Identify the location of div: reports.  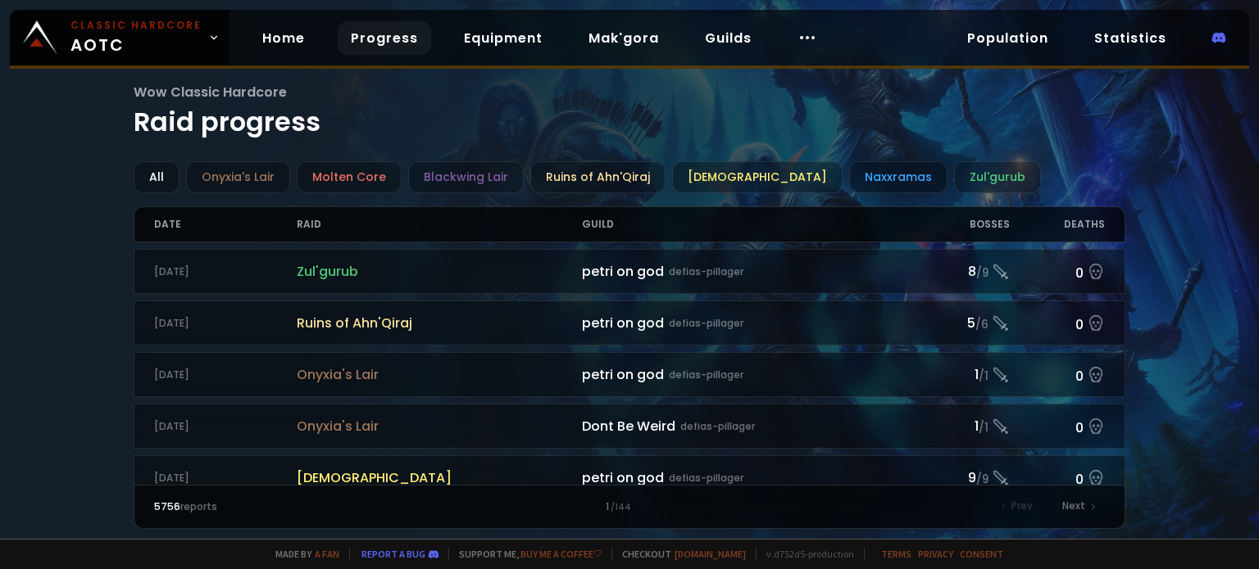
(273, 507).